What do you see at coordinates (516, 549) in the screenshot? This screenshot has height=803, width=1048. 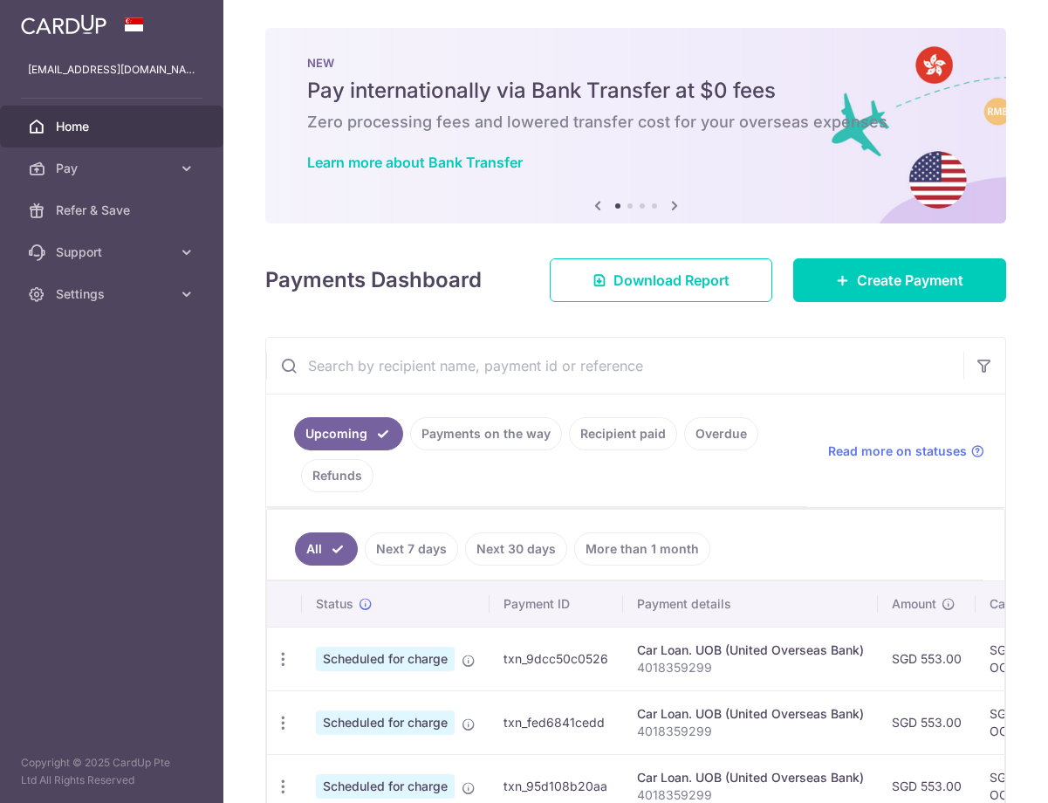 I see `a: Next 30 days` at bounding box center [516, 549].